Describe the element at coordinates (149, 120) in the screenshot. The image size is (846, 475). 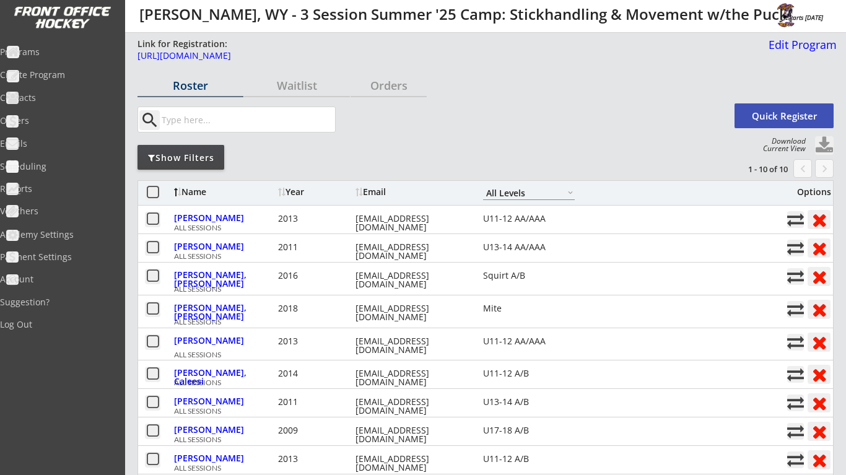
I see `button: search` at that location.